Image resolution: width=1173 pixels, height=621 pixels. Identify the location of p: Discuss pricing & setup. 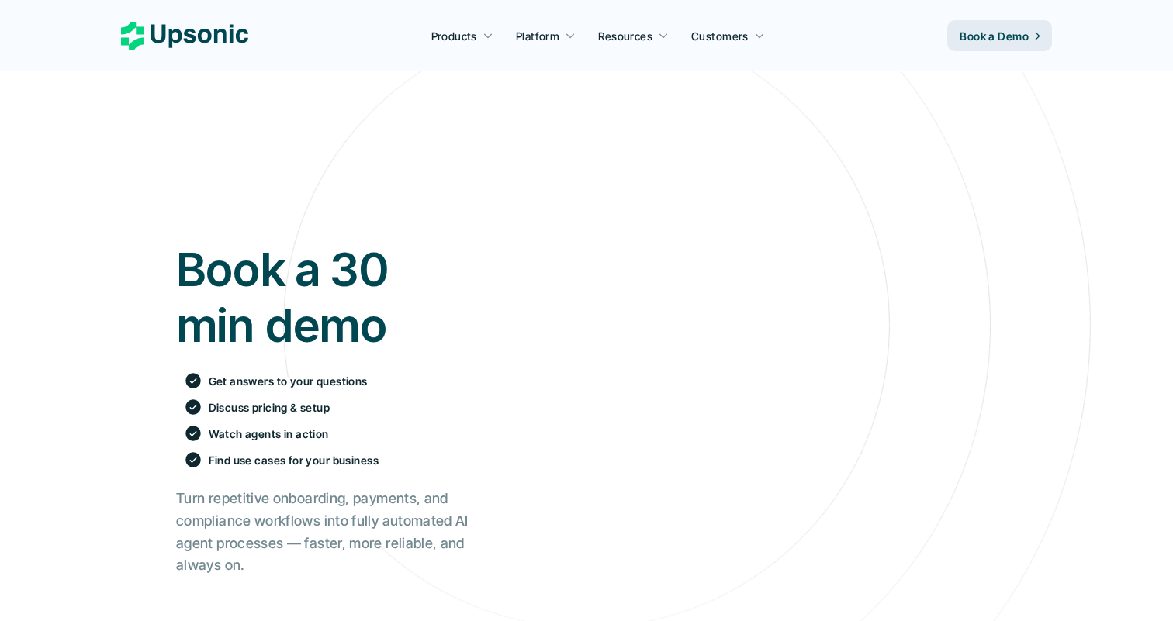
(269, 407).